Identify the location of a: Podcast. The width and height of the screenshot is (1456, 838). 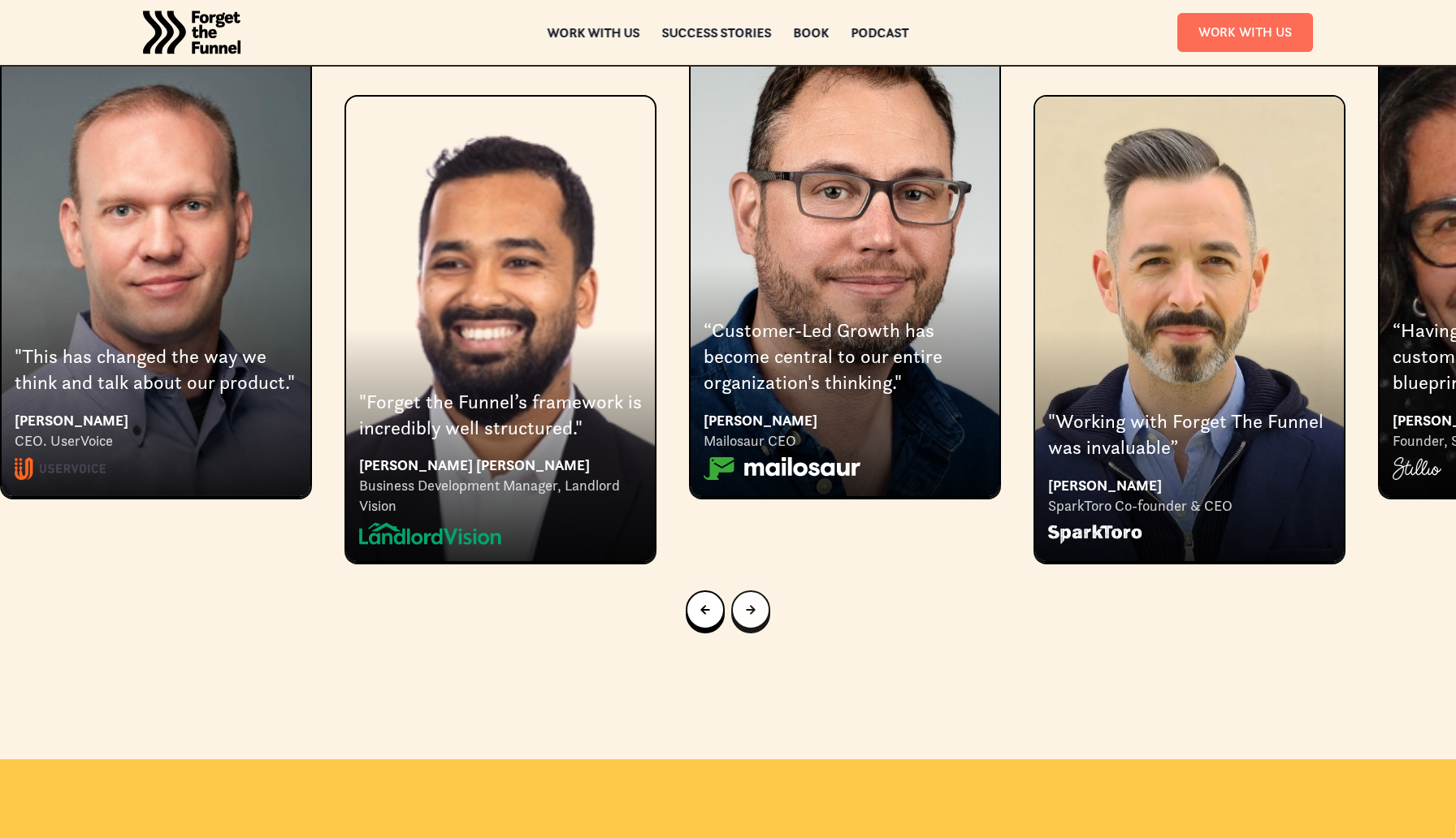
(879, 33).